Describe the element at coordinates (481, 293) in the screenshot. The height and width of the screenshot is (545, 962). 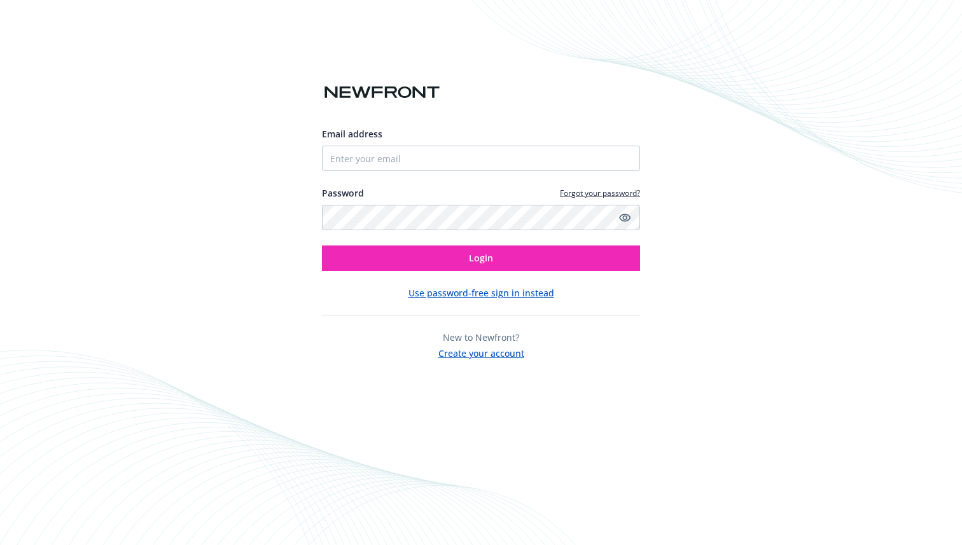
I see `button: Use password-free sign in instead` at that location.